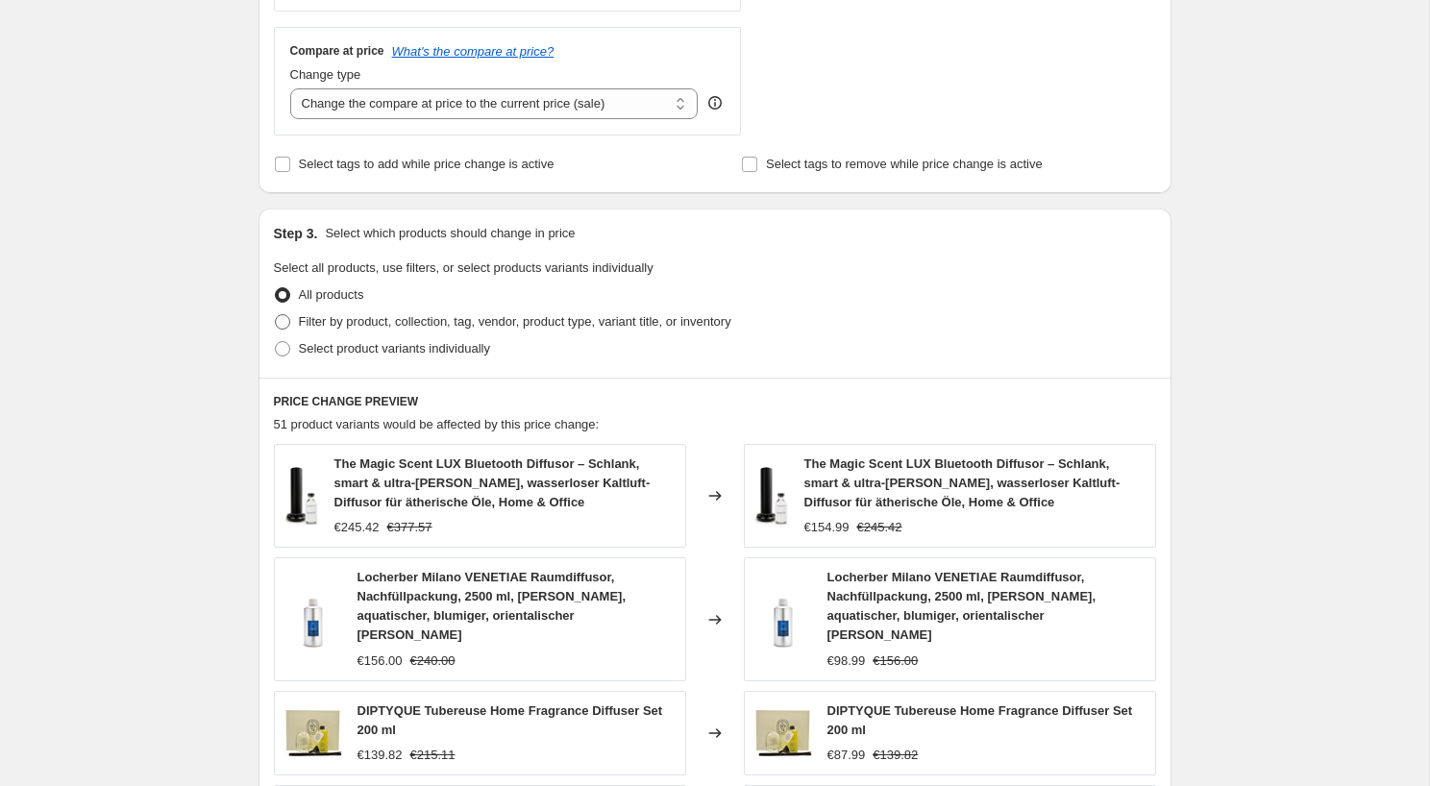  What do you see at coordinates (715, 402) in the screenshot?
I see `h6: PRICE CHANGE PREVIEW` at bounding box center [715, 402].